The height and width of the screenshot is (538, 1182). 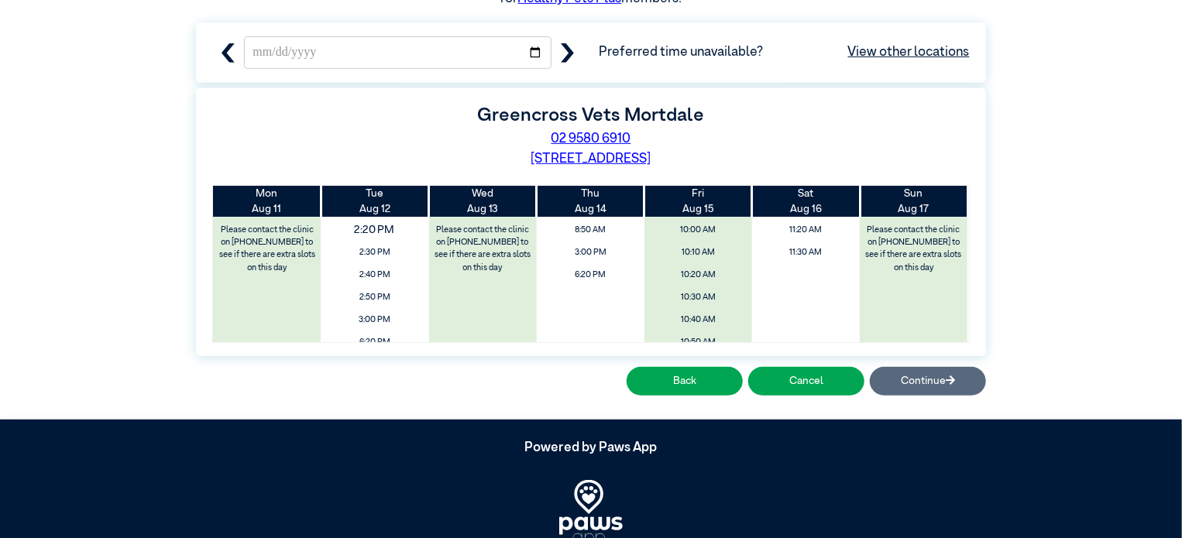 What do you see at coordinates (374, 253) in the screenshot?
I see `span: 2:30 PM` at bounding box center [374, 253].